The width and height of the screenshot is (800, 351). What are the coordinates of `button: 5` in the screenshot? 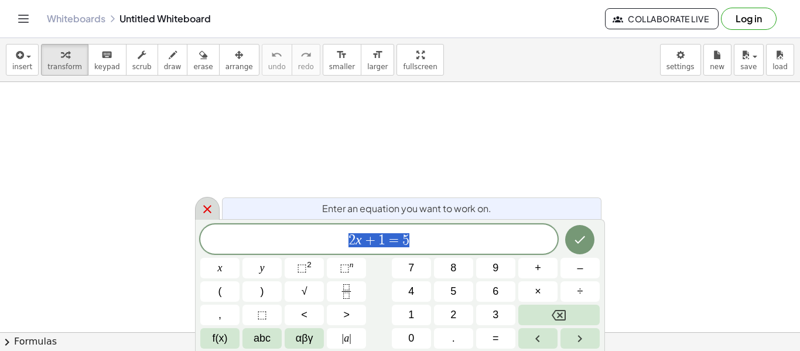 It's located at (453, 291).